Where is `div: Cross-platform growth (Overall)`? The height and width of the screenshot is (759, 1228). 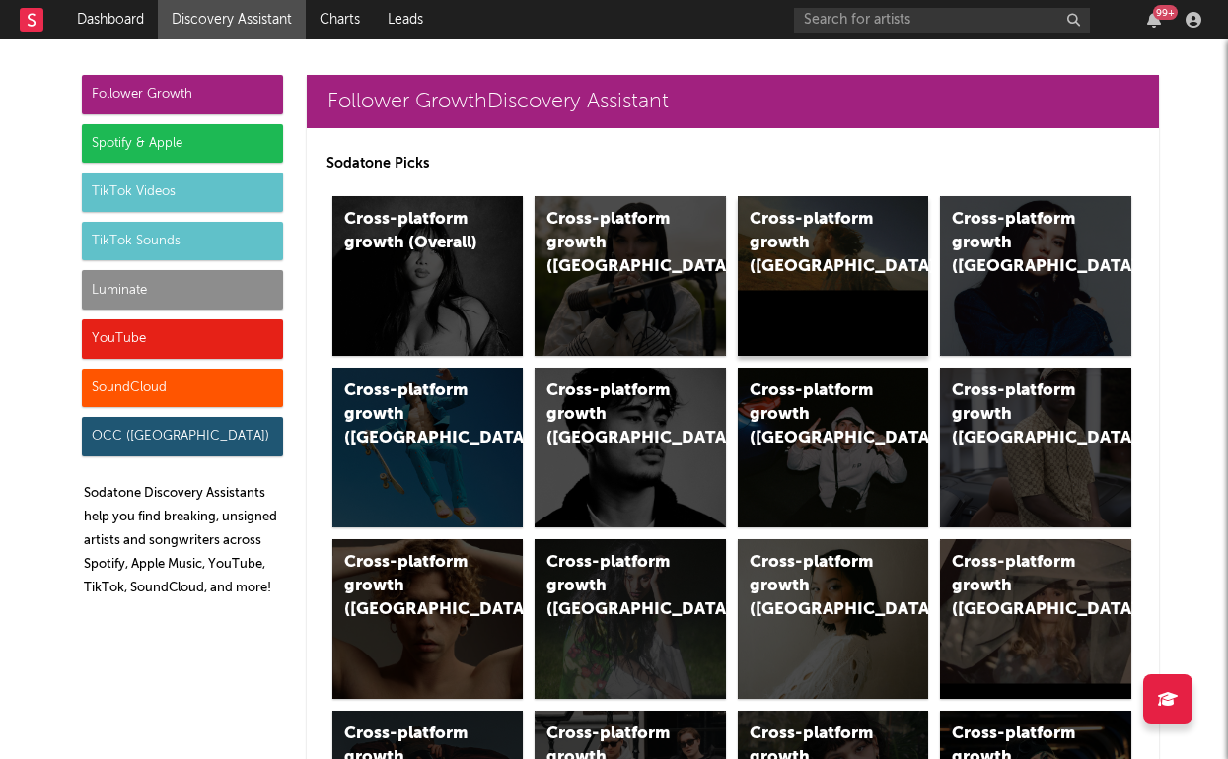
div: Cross-platform growth (Overall) is located at coordinates (411, 232).